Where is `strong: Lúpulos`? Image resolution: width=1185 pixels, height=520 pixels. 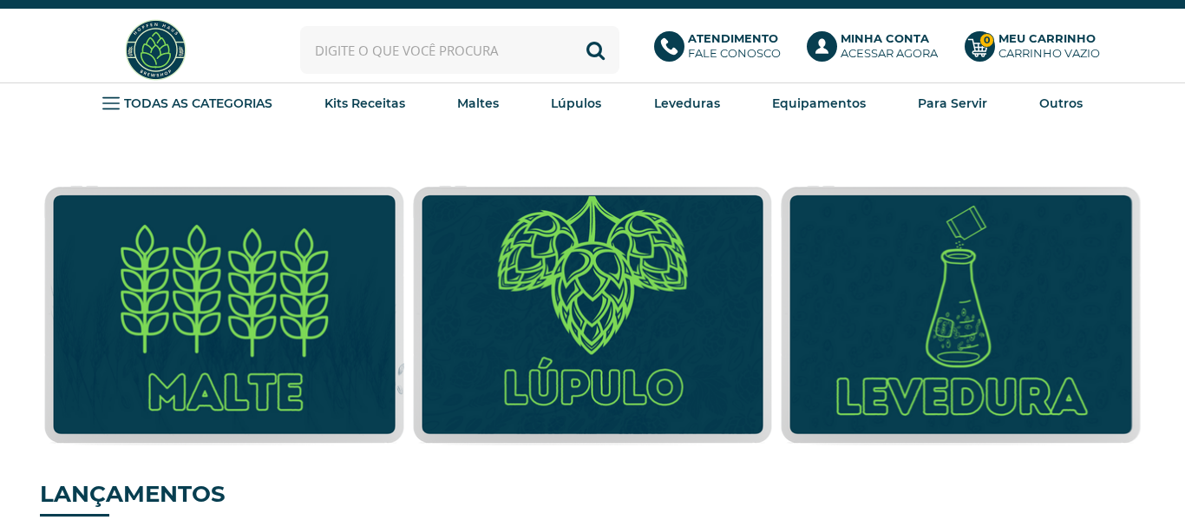 strong: Lúpulos is located at coordinates (576, 103).